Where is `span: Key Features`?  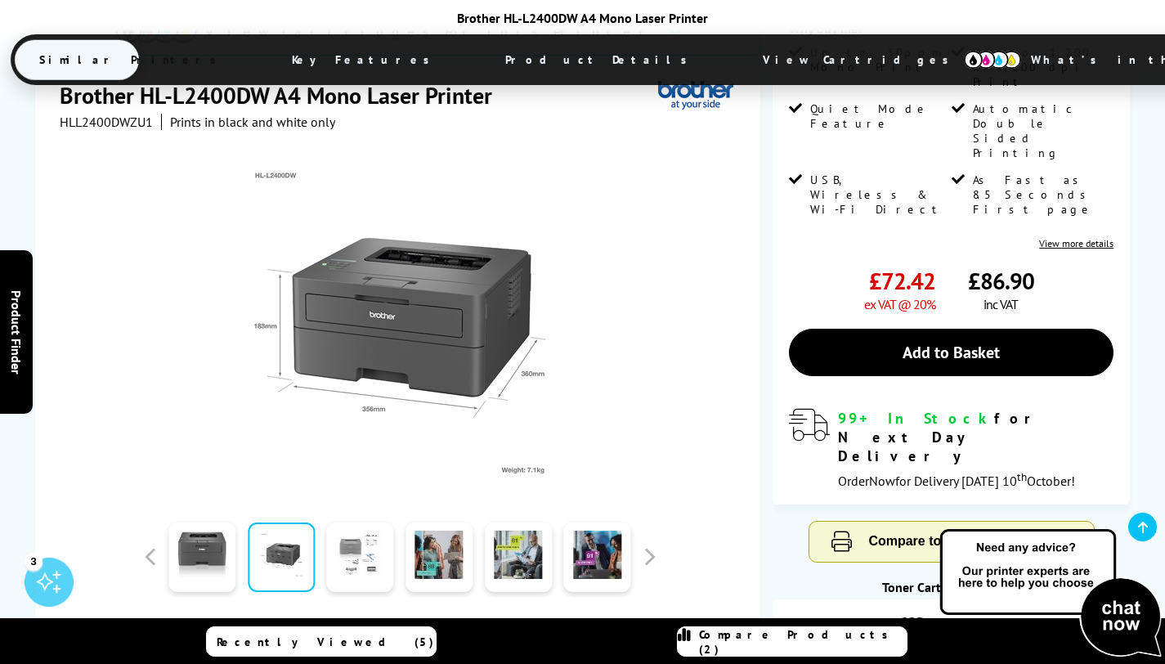 span: Key Features is located at coordinates (365, 60).